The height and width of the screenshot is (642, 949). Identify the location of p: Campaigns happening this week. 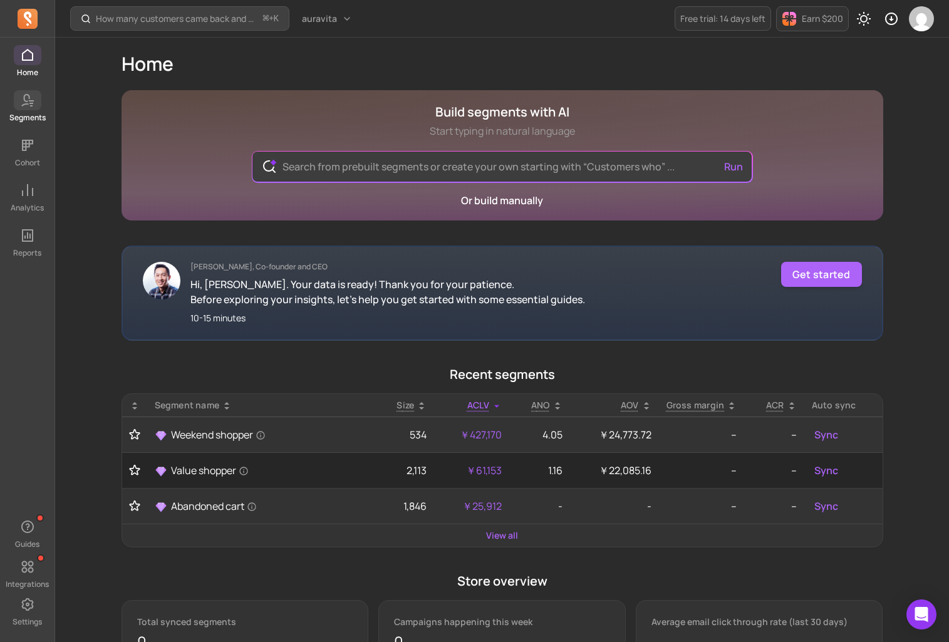
(502, 622).